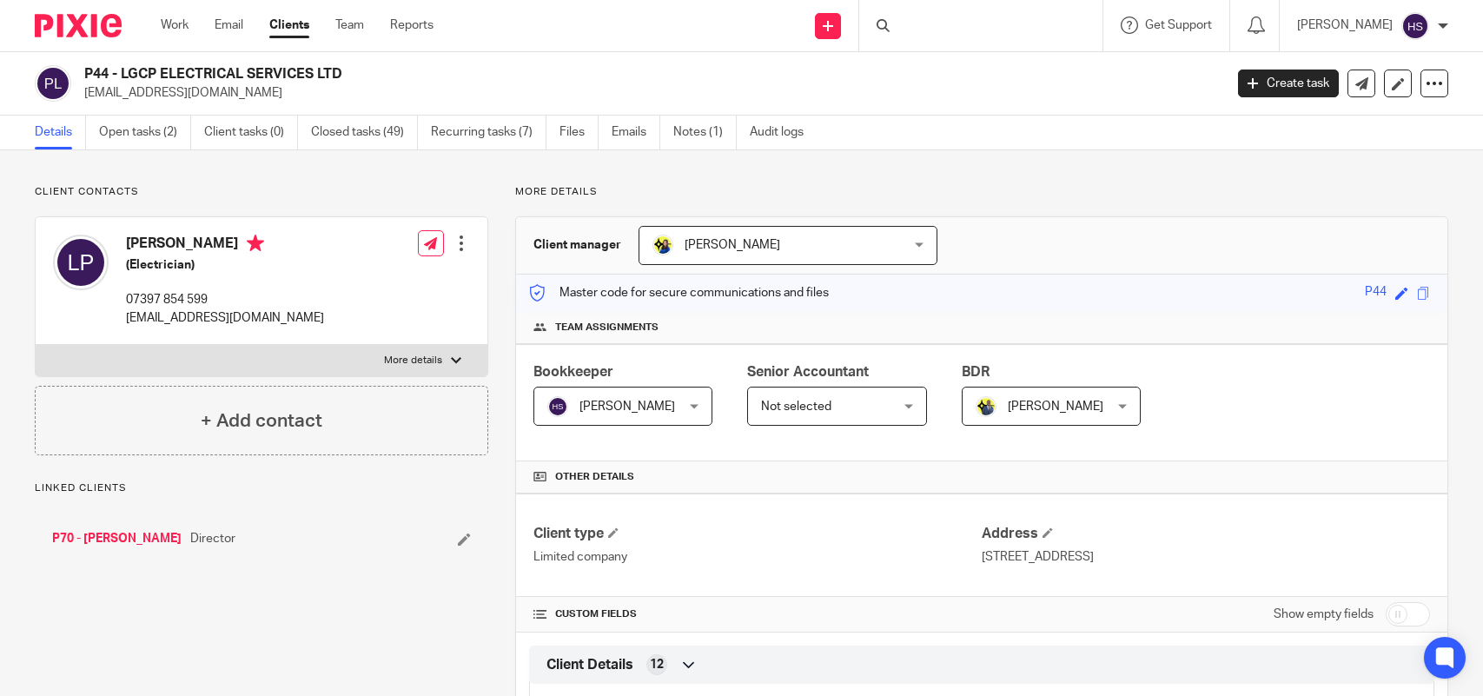  What do you see at coordinates (757, 557) in the screenshot?
I see `p: Limited company` at bounding box center [757, 557].